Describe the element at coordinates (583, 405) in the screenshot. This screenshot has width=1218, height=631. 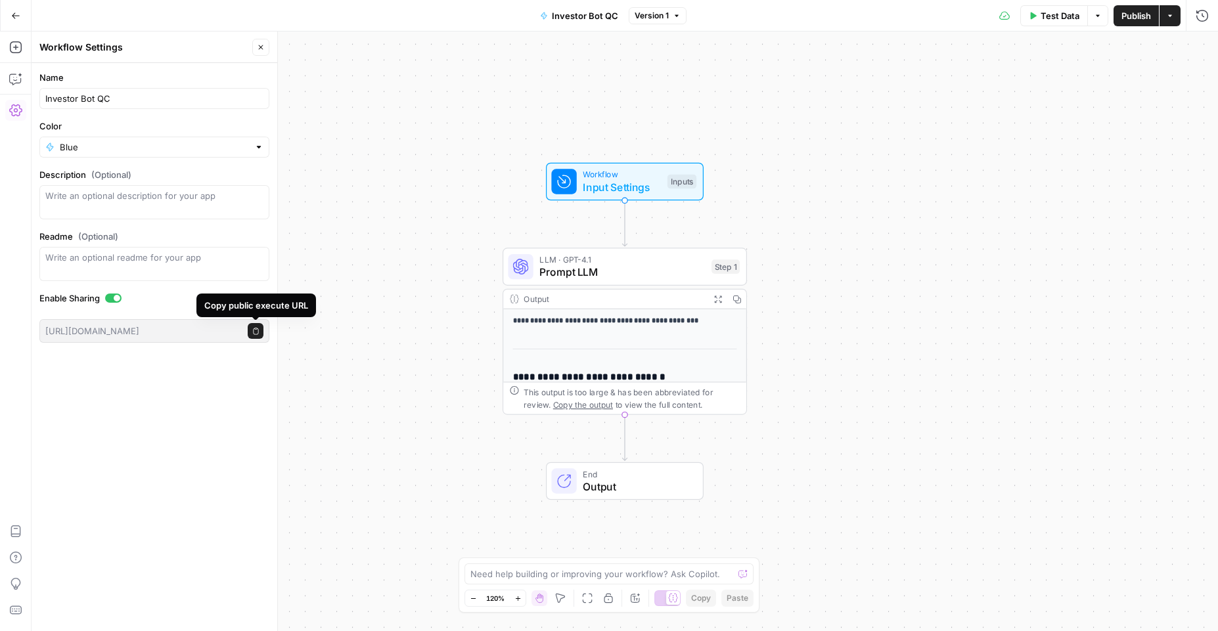
I see `span: Copy the output` at that location.